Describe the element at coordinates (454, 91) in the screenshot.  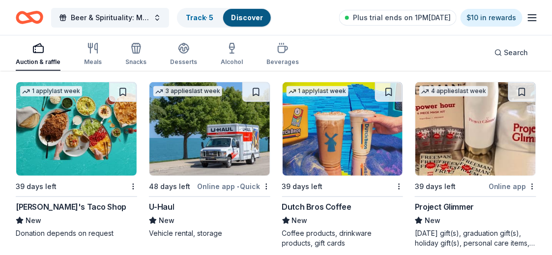
I see `div: 4 applies last week` at that location.